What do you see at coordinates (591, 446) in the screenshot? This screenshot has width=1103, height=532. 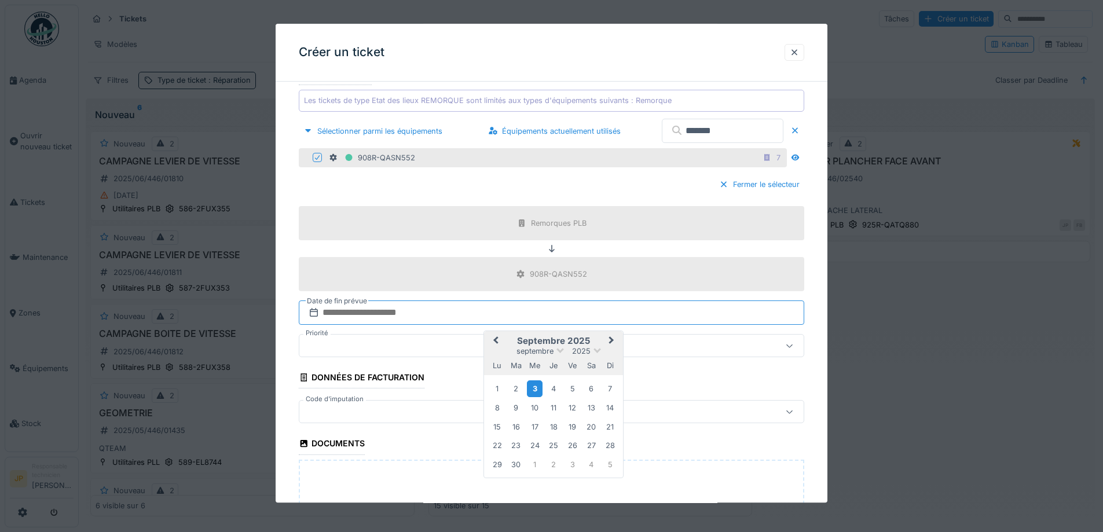 I see `div: Choose samedi 27 septembre 2025` at bounding box center [591, 446].